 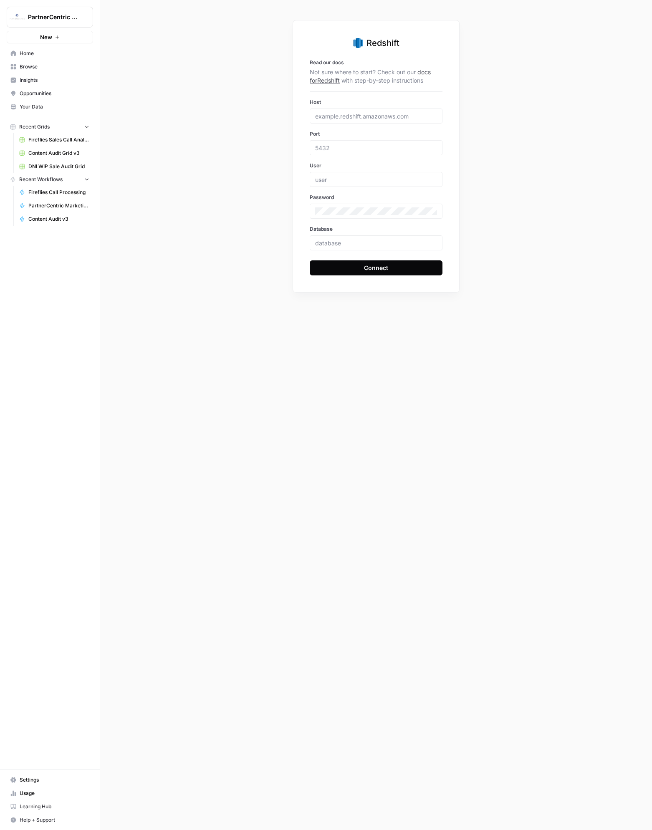 What do you see at coordinates (50, 806) in the screenshot?
I see `a: Learning Hub` at bounding box center [50, 806].